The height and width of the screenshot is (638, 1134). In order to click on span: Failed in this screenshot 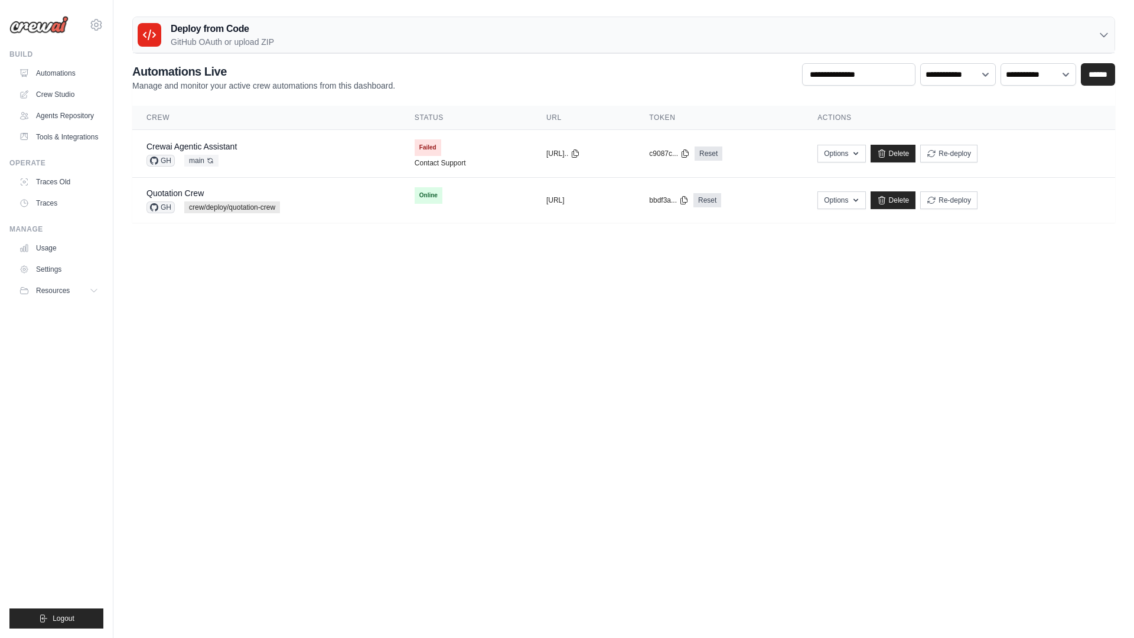, I will do `click(427, 148)`.